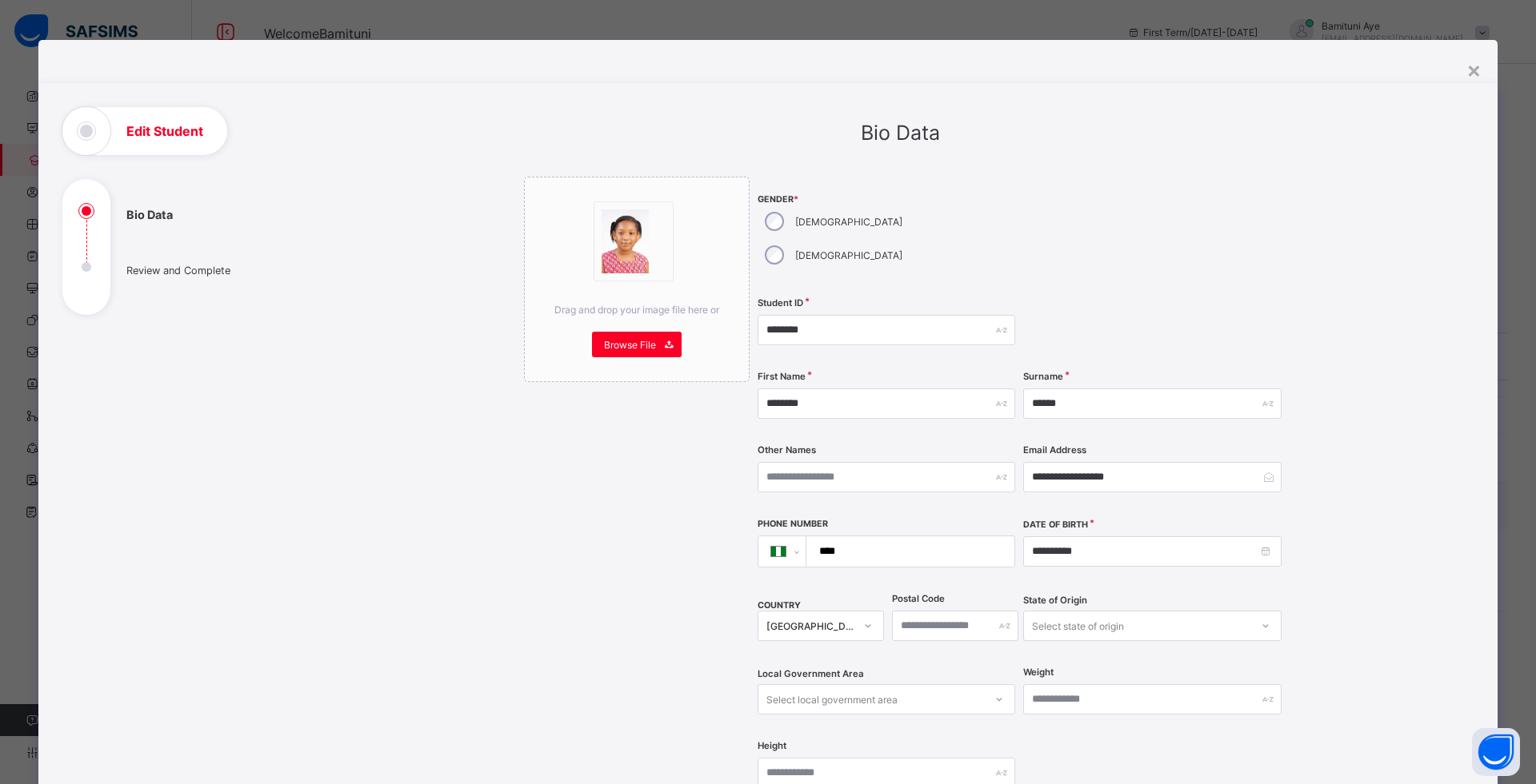 This screenshot has height=784, width=1536. I want to click on span: Browse File, so click(630, 344).